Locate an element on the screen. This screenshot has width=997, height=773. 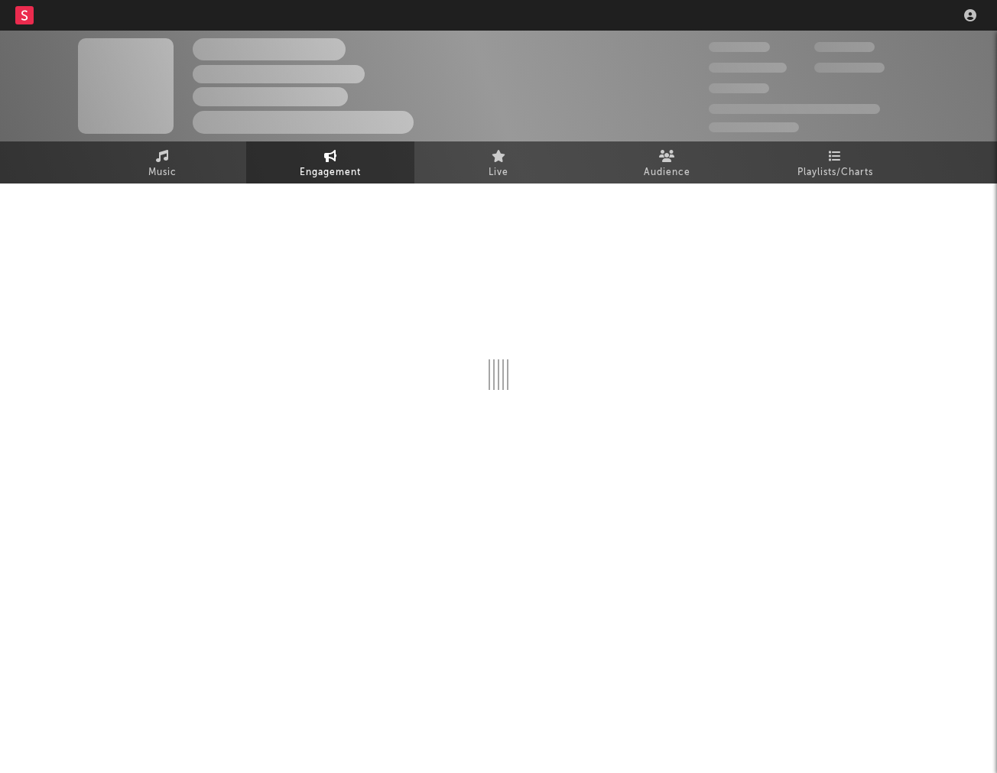
span: 1,000,000 is located at coordinates (849, 67).